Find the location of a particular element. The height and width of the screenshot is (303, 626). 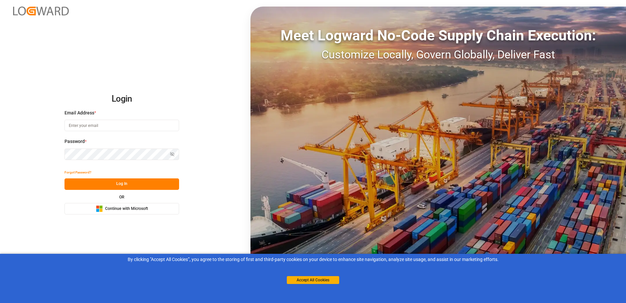

button: Forgot Password? is located at coordinates (78, 172).